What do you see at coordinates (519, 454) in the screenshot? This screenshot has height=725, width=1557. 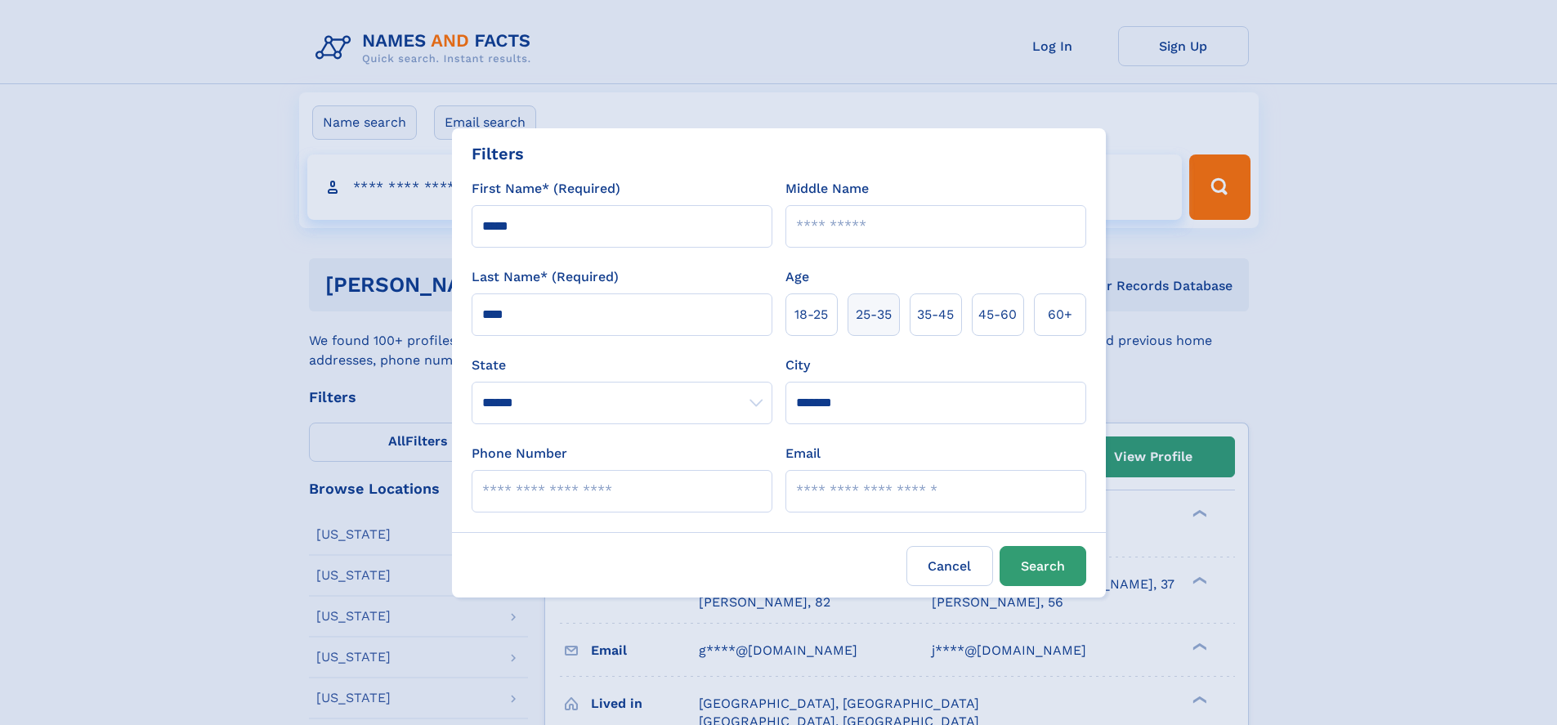 I see `label: Phone Number` at bounding box center [519, 454].